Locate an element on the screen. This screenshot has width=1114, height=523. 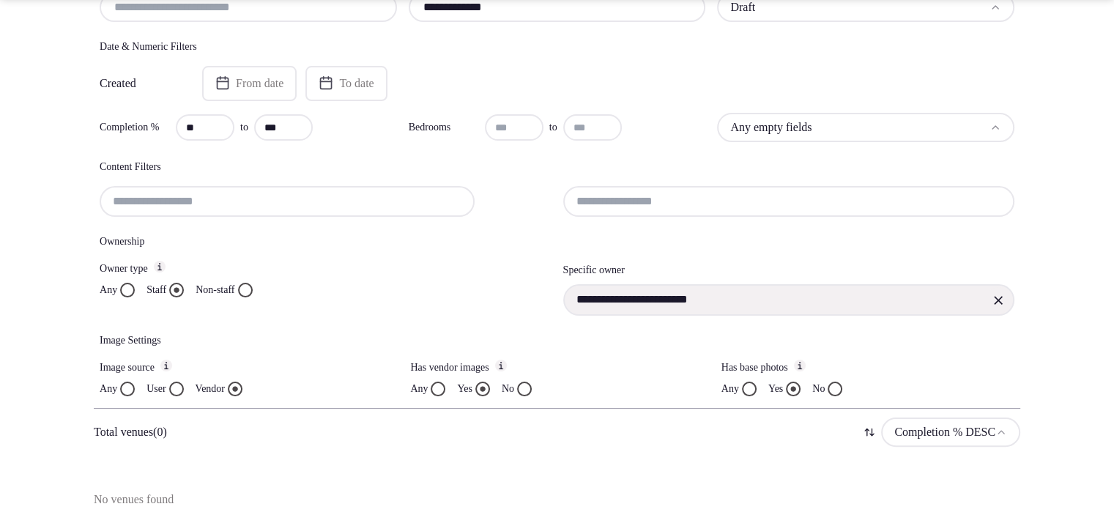
label: Specific owner is located at coordinates (594, 269).